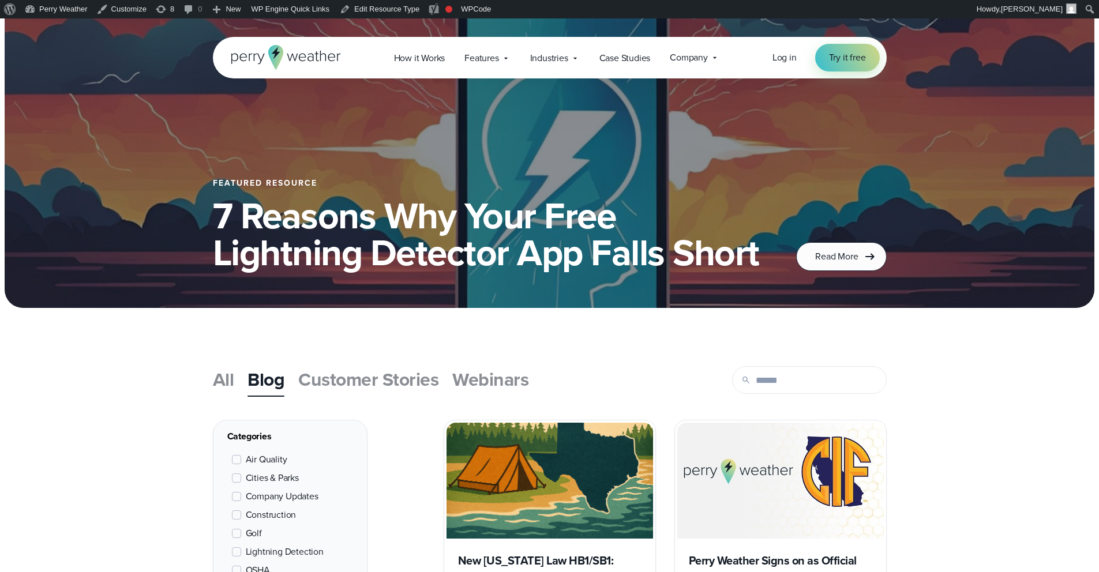  What do you see at coordinates (785, 58) in the screenshot?
I see `a: Log in` at bounding box center [785, 58].